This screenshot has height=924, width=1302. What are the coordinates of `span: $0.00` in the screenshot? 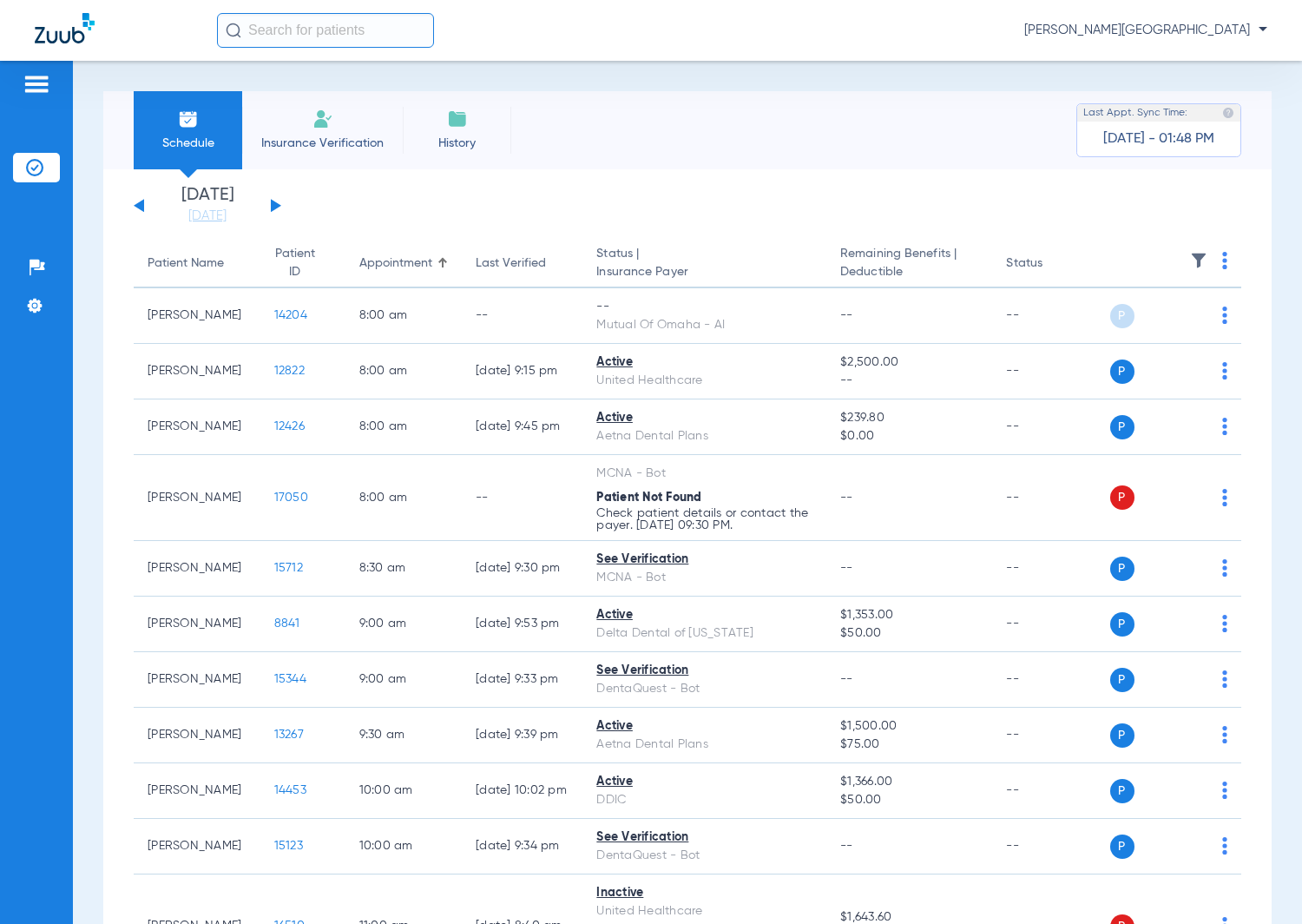 It's located at (909, 436).